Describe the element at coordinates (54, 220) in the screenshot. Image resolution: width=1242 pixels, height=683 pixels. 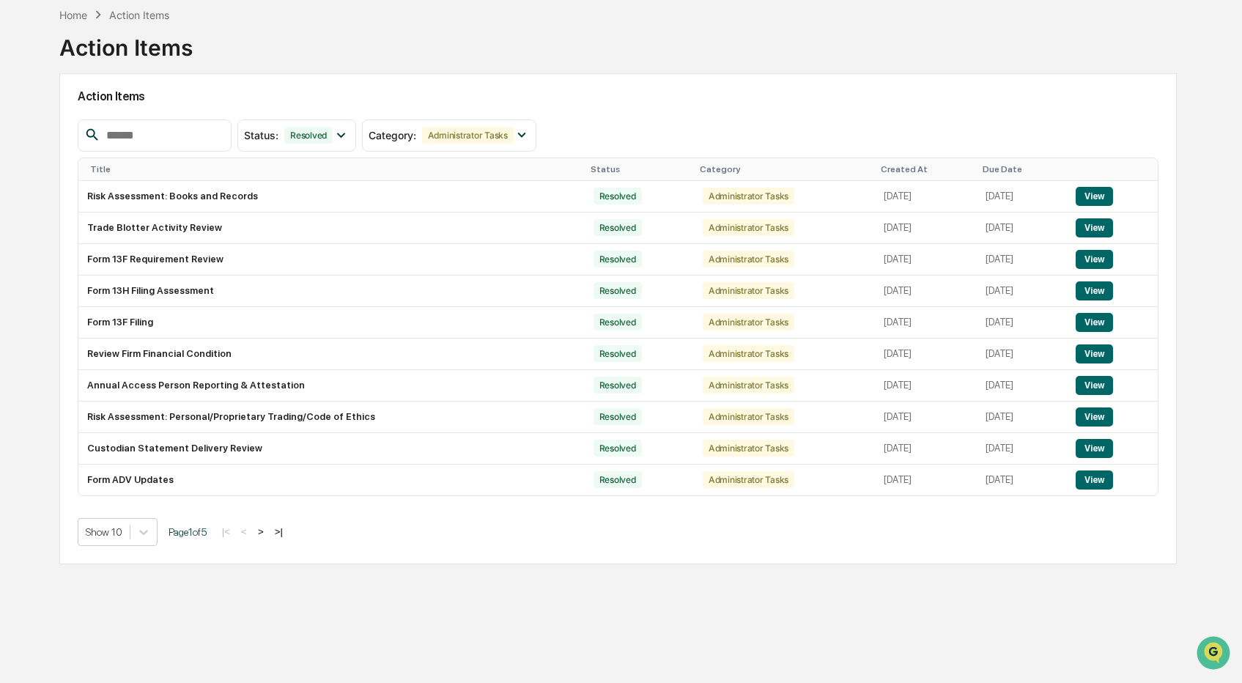
I see `a: 🔎Data Lookup` at that location.